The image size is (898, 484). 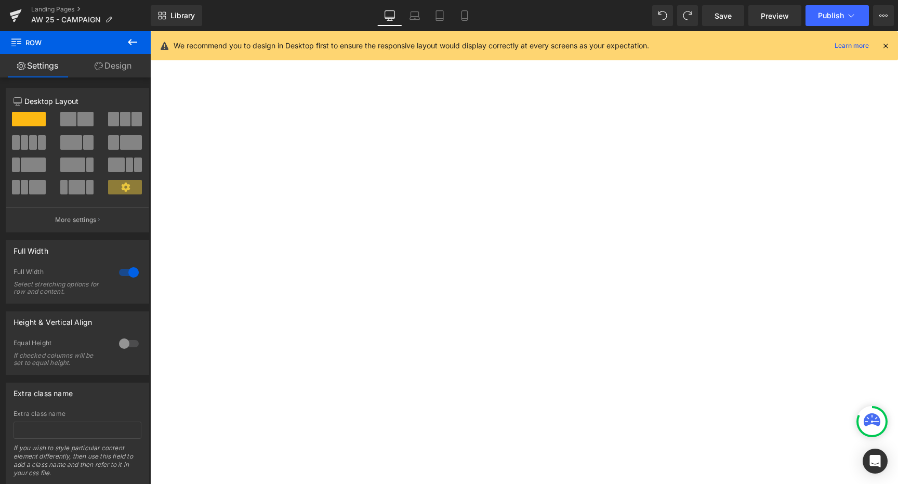 What do you see at coordinates (465, 16) in the screenshot?
I see `a: Mobile` at bounding box center [465, 16].